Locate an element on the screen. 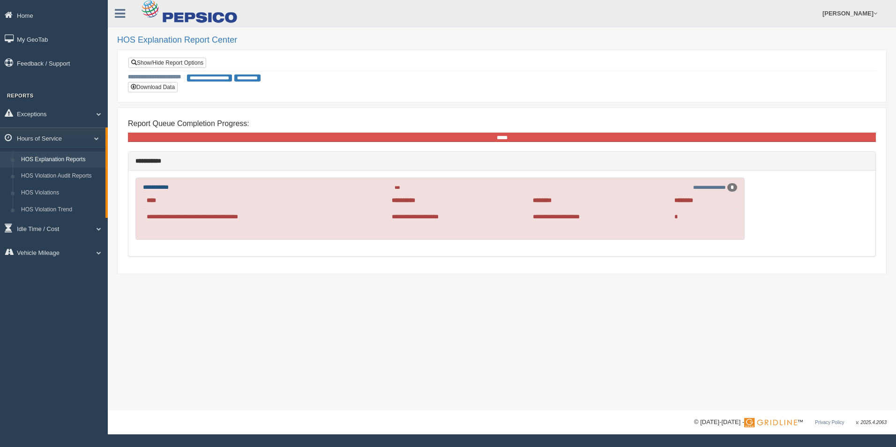 This screenshot has width=896, height=447. img: Gridline is located at coordinates (771, 423).